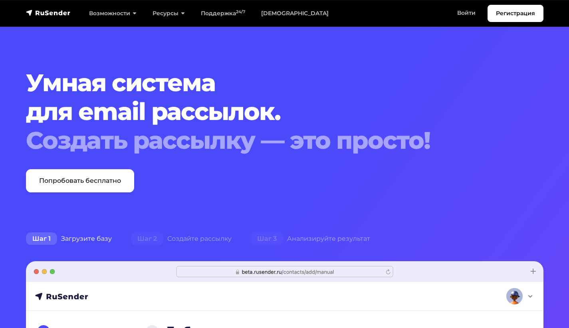 The image size is (569, 328). I want to click on div: Создайте рассылку, so click(181, 239).